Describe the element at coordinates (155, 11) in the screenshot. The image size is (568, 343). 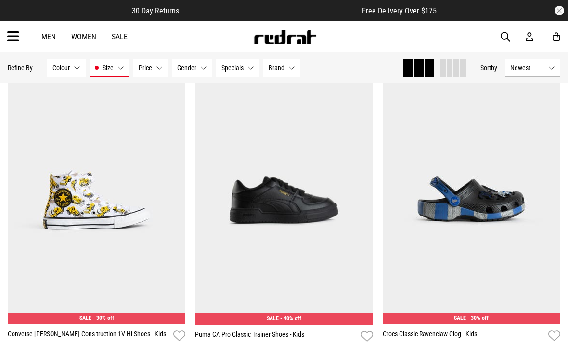
I see `span: 30 Day Returns` at that location.